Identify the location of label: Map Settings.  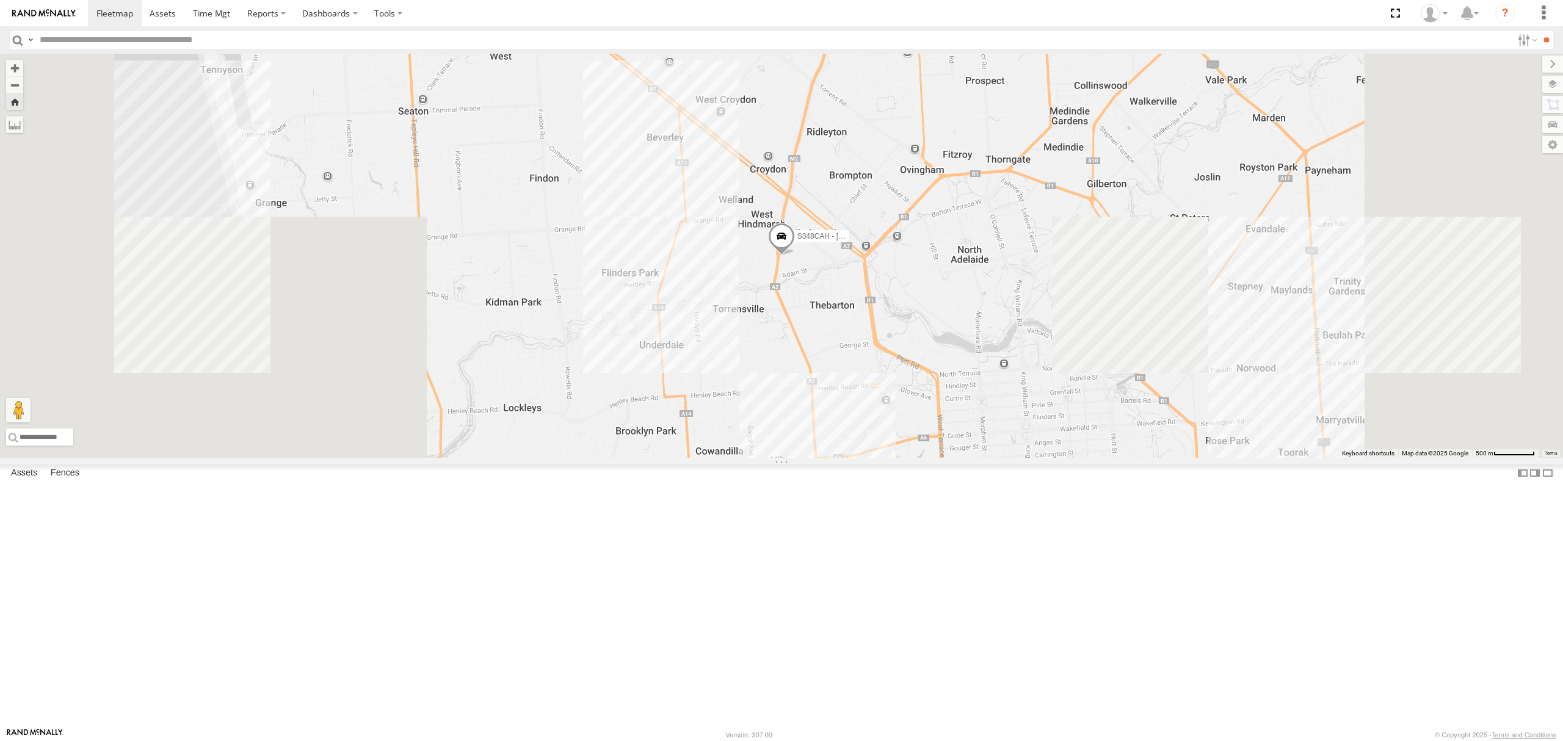
(1553, 145).